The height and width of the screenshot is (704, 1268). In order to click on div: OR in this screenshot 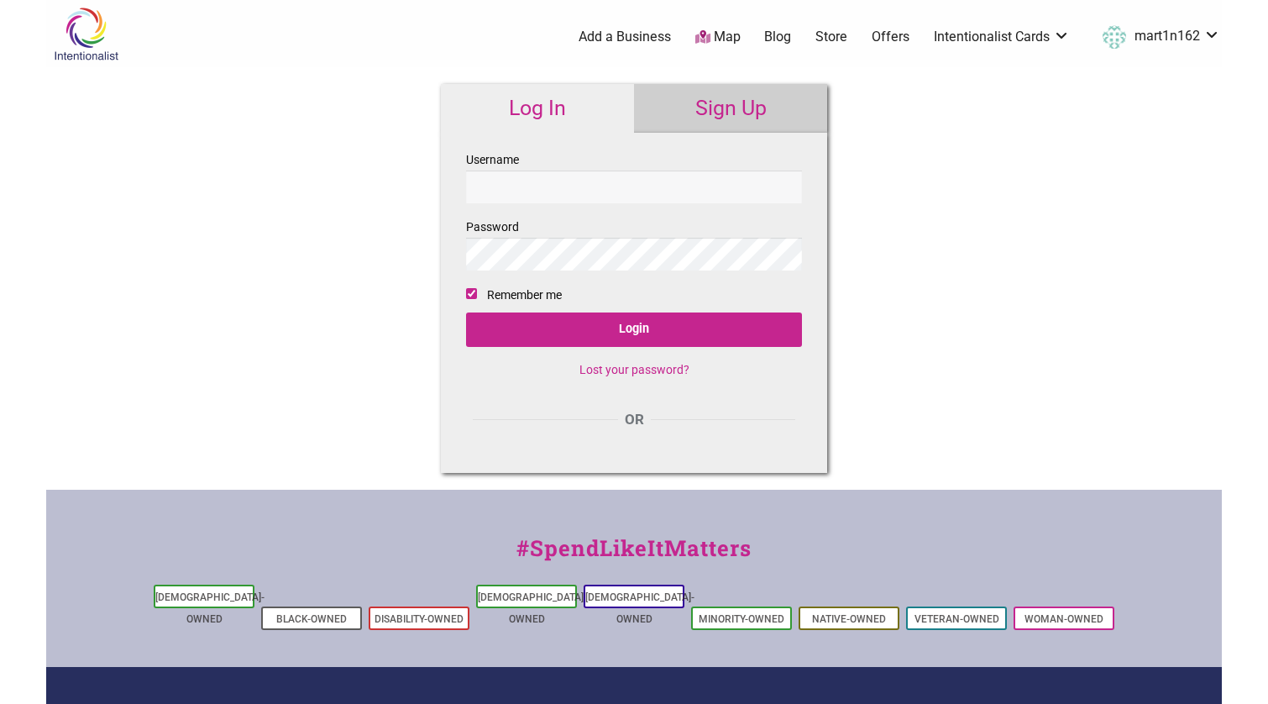, I will do `click(634, 420)`.